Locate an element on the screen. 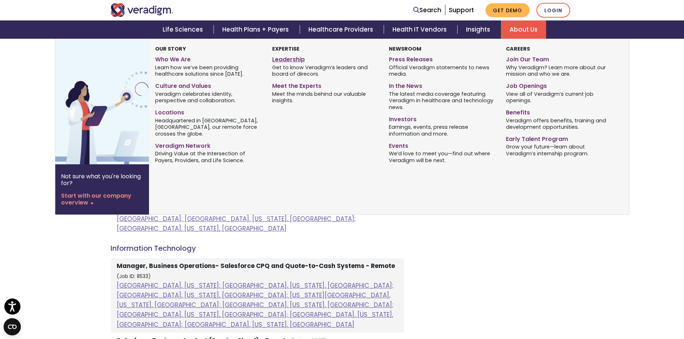 This screenshot has height=339, width=684. a: Health IT Vendors is located at coordinates (420, 29).